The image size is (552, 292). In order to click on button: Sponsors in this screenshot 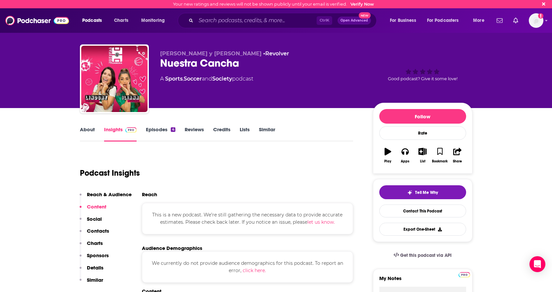, I will do `click(94, 258)`.